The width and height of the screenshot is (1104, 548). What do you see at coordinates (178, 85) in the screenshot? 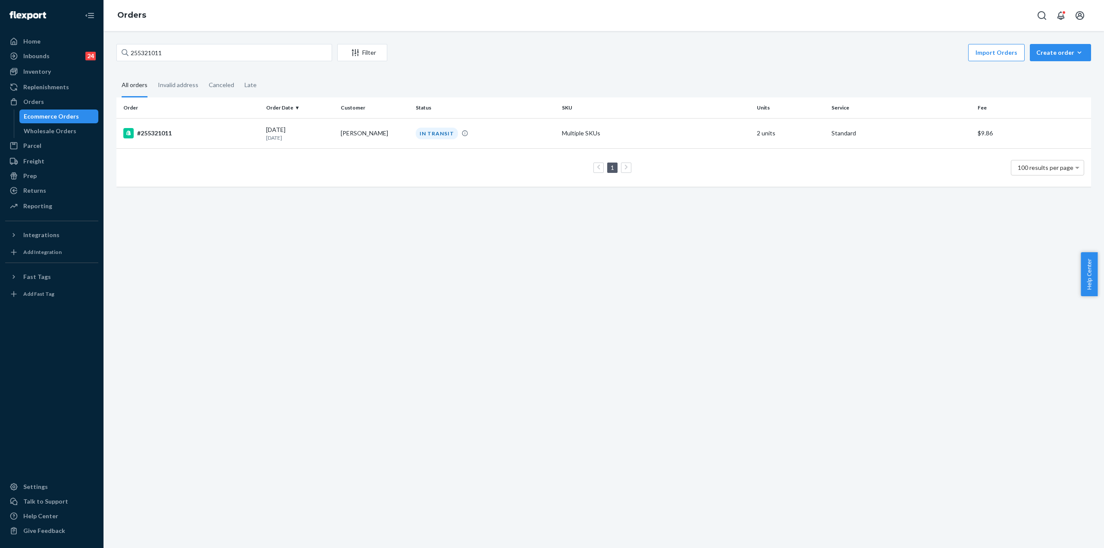
I see `div: Invalid address` at bounding box center [178, 85].